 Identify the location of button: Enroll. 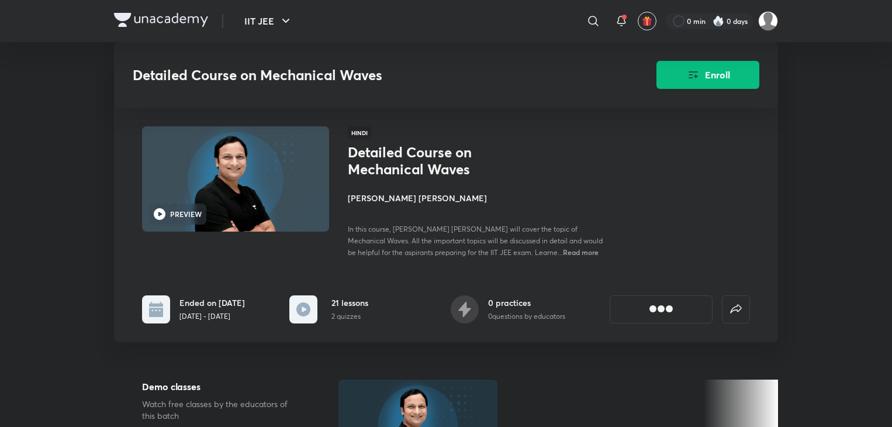
(708, 75).